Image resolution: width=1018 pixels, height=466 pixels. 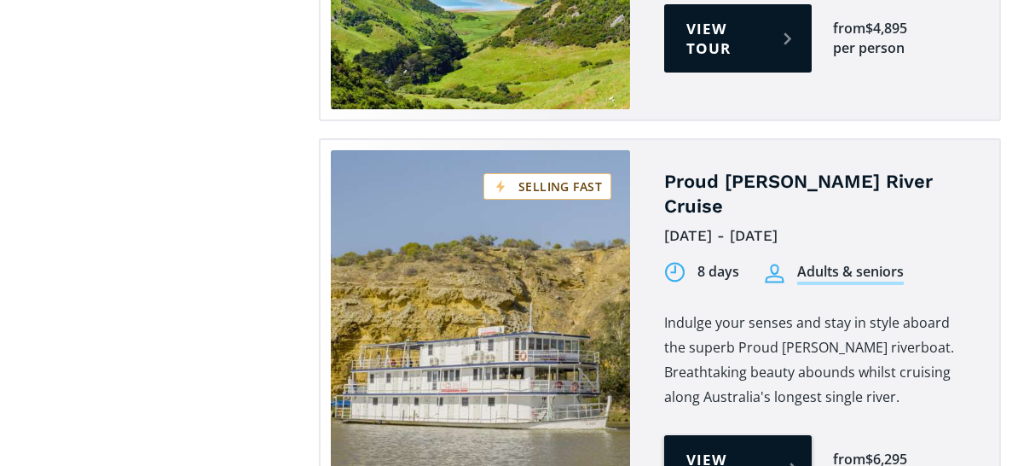 I want to click on div: per person, so click(x=869, y=48).